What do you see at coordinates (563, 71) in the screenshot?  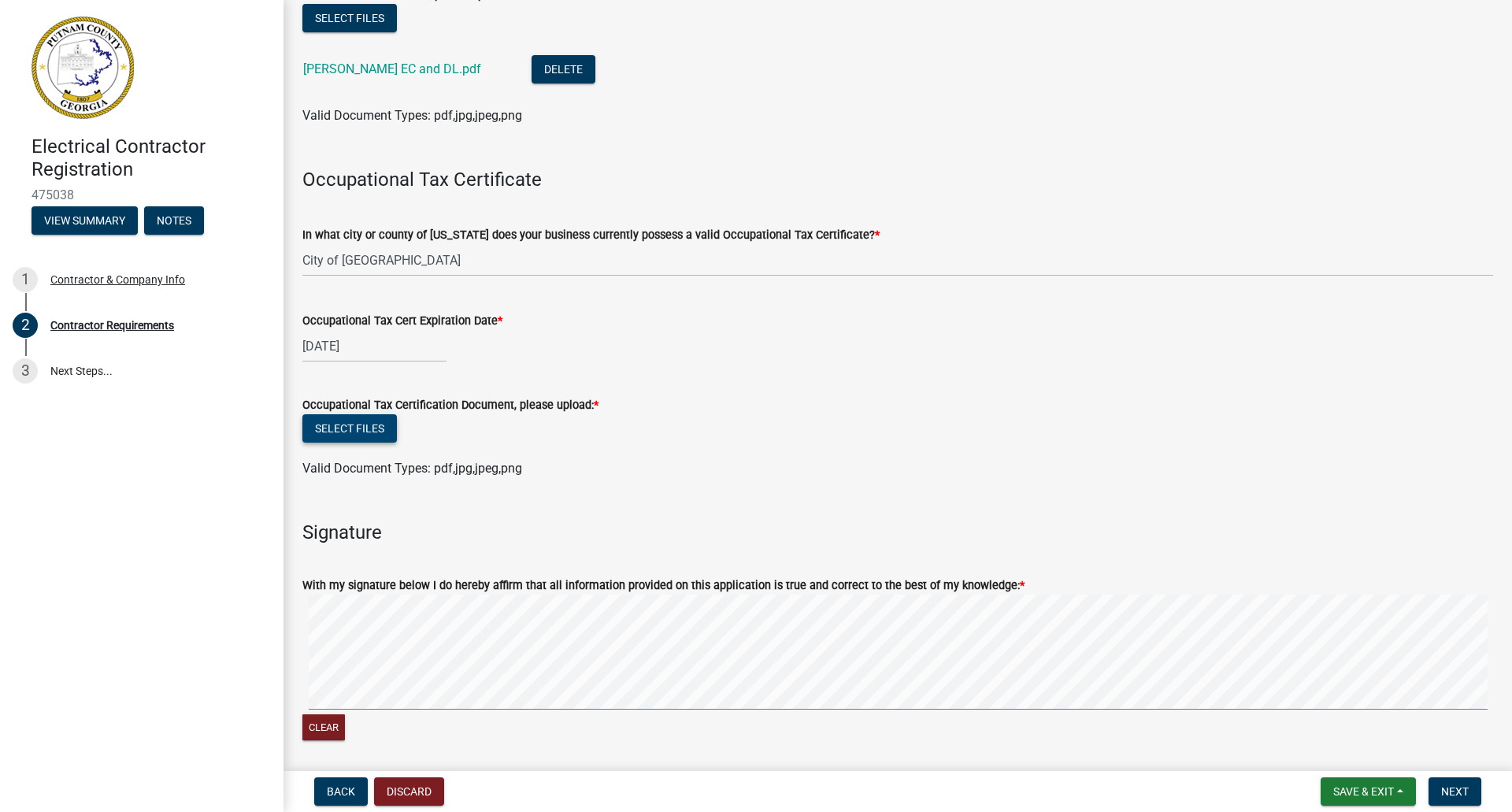 I see `wm-modal-confirm: Delete Document` at bounding box center [563, 71].